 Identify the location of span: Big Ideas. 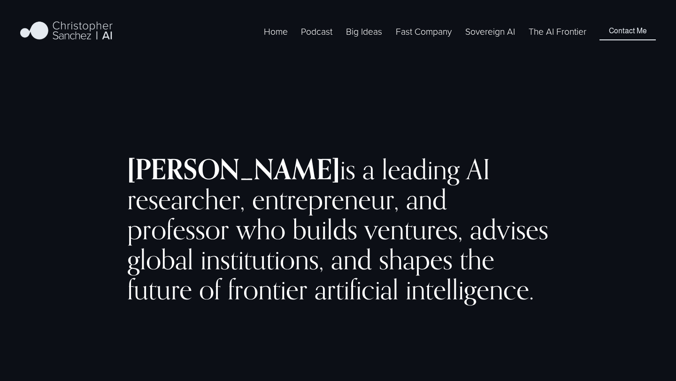
(364, 31).